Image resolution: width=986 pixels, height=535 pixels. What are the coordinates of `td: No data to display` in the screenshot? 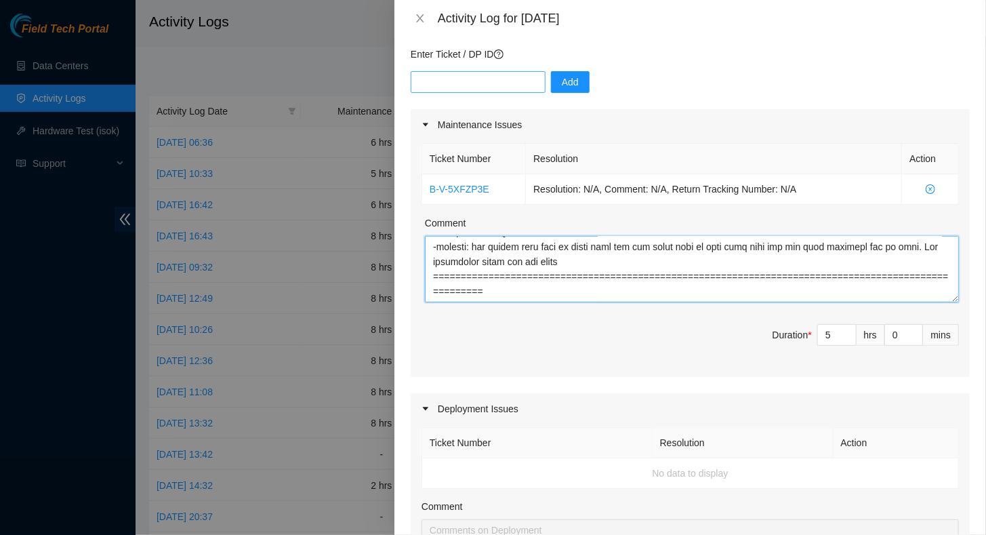 It's located at (691, 473).